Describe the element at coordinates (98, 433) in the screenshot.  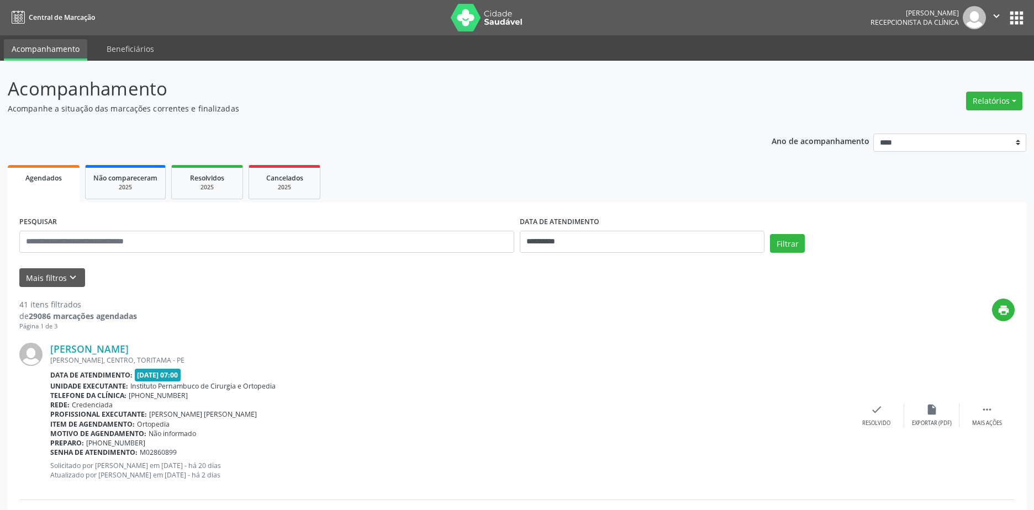
I see `b: Motivo de agendamento:` at that location.